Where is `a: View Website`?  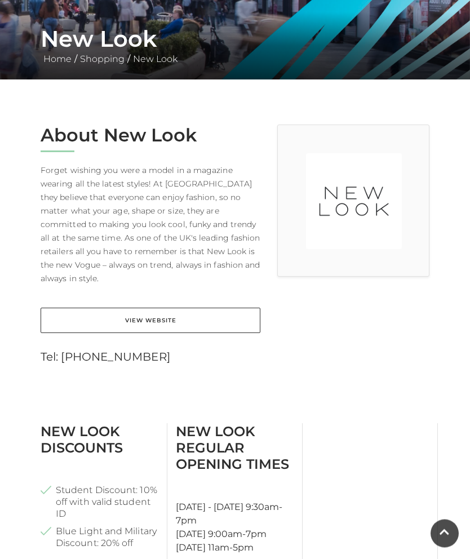
a: View Website is located at coordinates (151, 321).